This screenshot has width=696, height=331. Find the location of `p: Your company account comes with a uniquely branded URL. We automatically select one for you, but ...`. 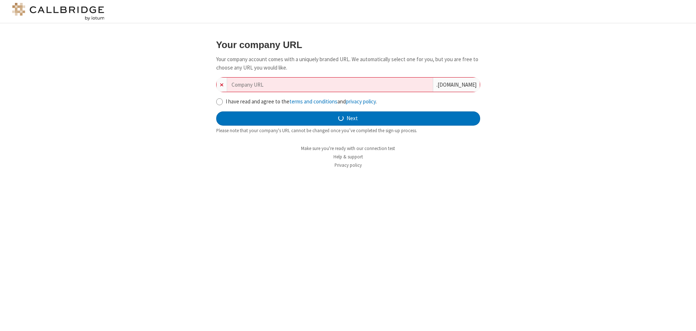

p: Your company account comes with a uniquely branded URL. We automatically select one for you, but ... is located at coordinates (348, 63).